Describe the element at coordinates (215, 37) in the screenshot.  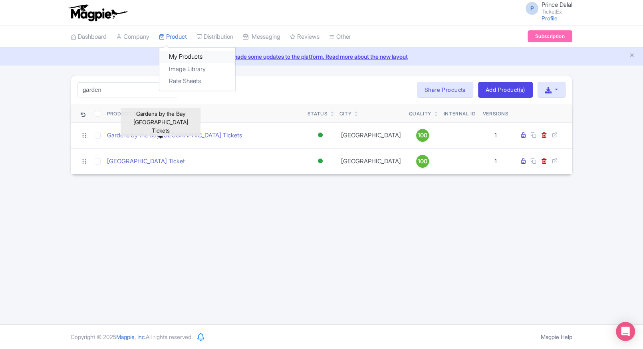
I see `a: Distribution` at that location.